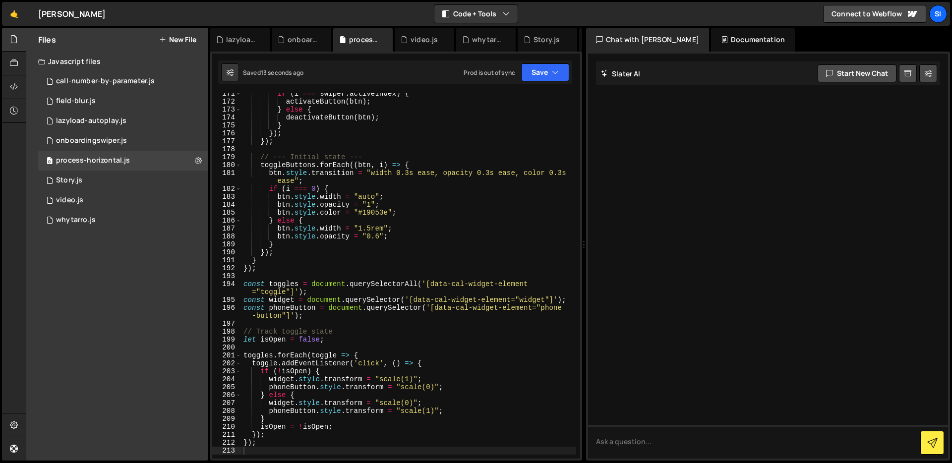 The image size is (952, 463). I want to click on div: 173, so click(227, 110).